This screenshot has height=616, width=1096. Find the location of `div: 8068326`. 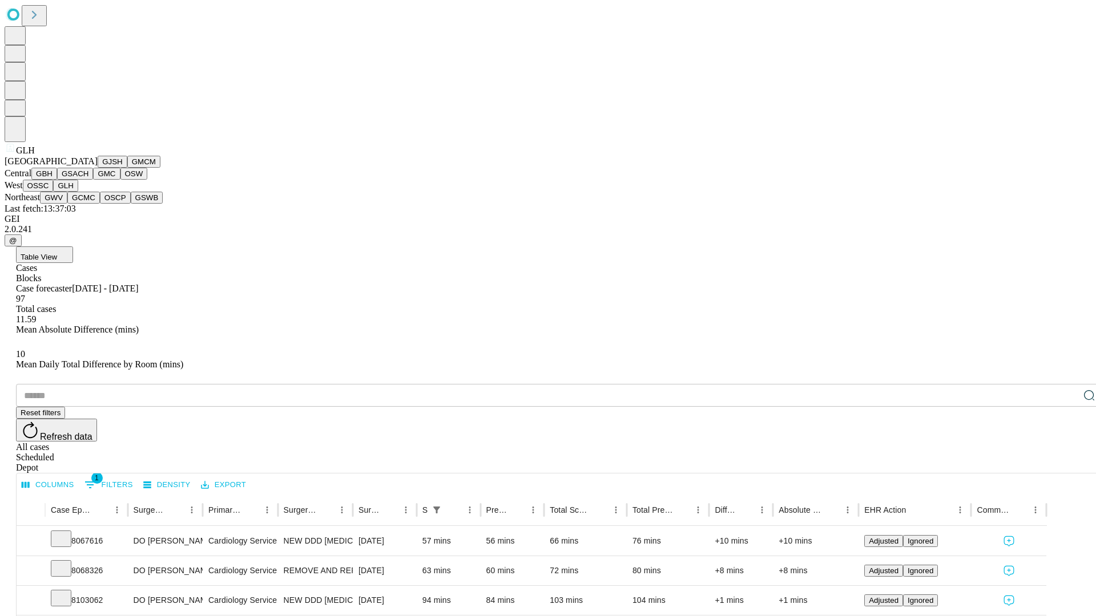

div: 8068326 is located at coordinates (86, 571).